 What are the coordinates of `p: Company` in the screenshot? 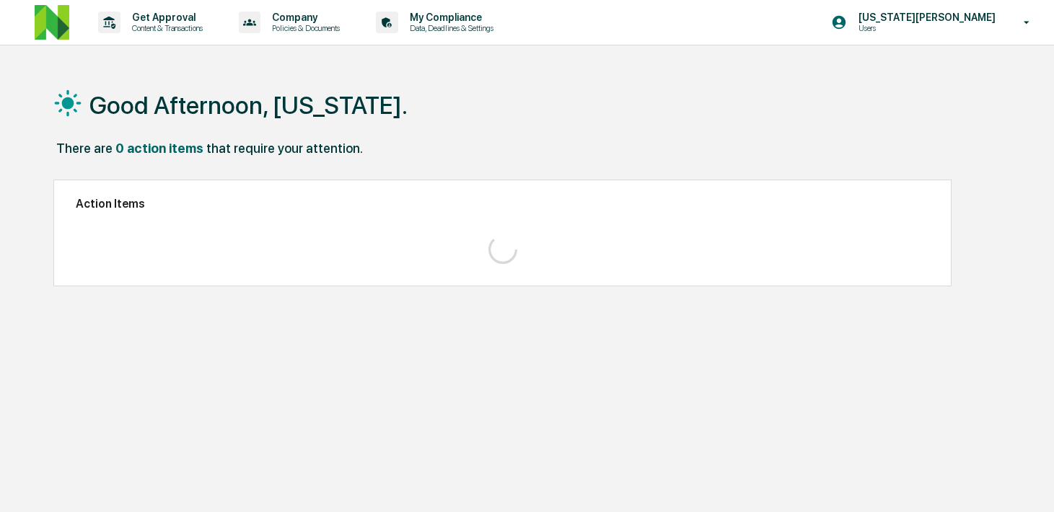 It's located at (304, 17).